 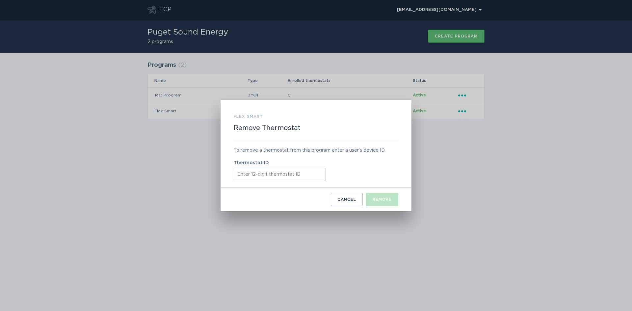 I want to click on label: Thermostat ID, so click(x=316, y=163).